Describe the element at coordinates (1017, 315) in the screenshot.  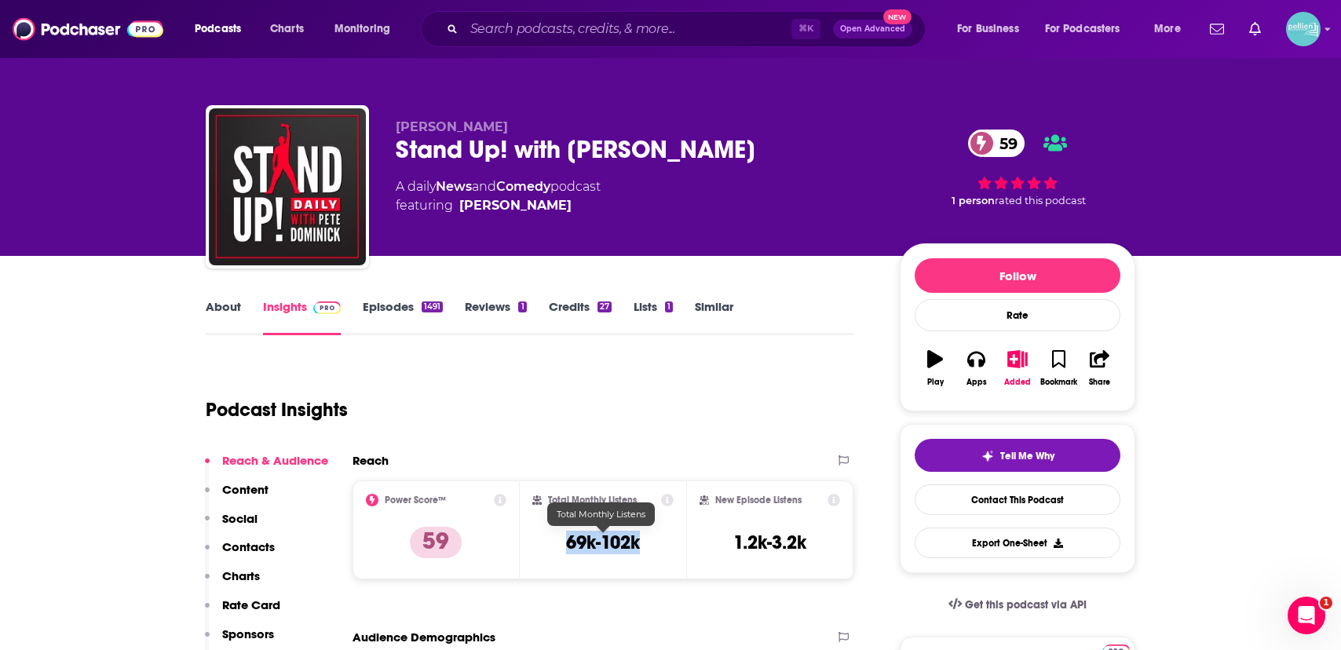
I see `div: Rate` at that location.